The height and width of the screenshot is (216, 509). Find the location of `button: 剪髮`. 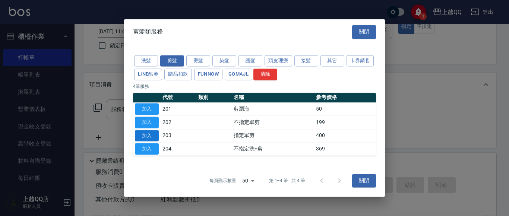

button: 剪髮 is located at coordinates (172, 61).